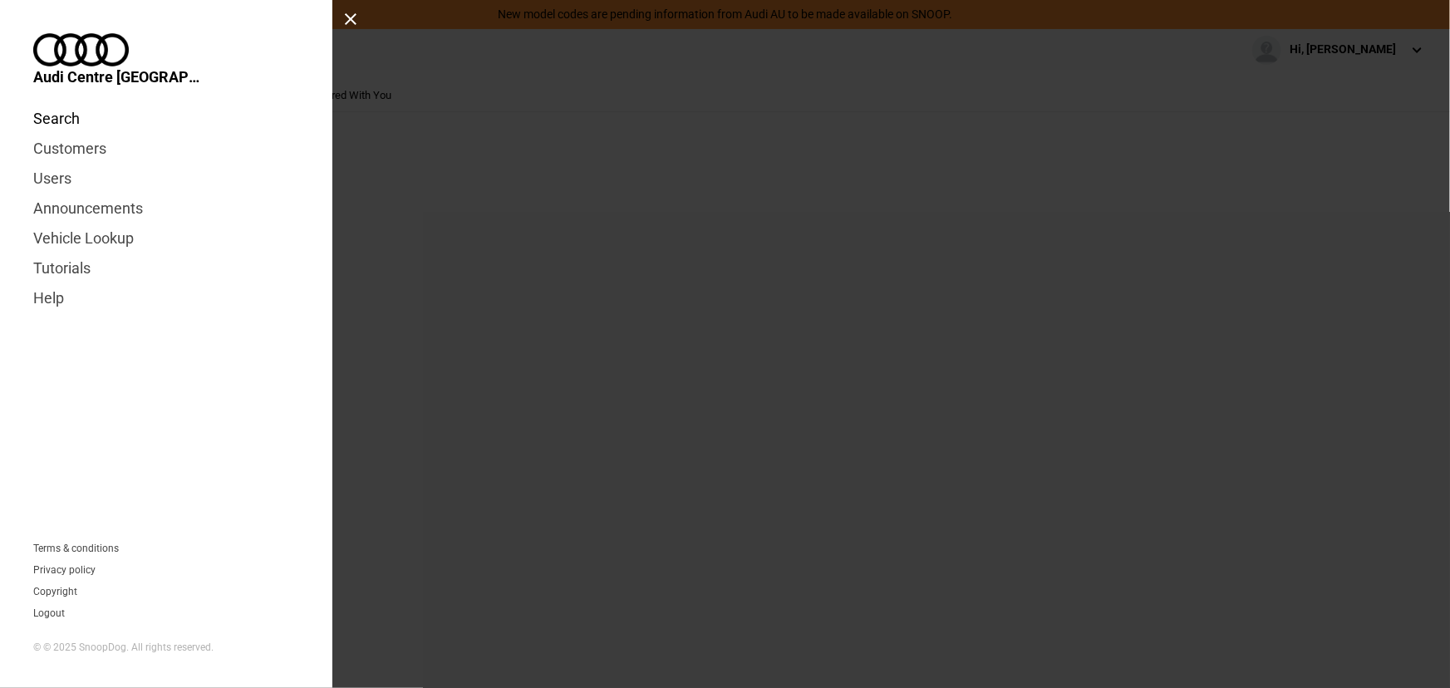 This screenshot has width=1450, height=688. What do you see at coordinates (166, 119) in the screenshot?
I see `a: Search` at bounding box center [166, 119].